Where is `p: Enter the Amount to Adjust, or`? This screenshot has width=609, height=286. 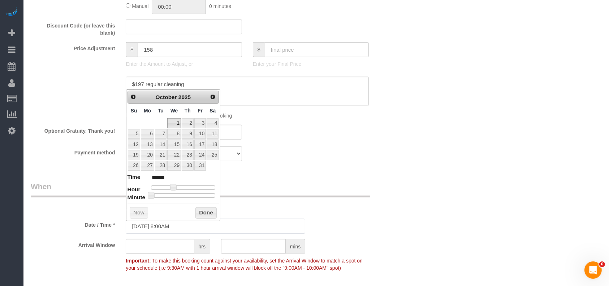
p: Enter the Amount to Adjust, or is located at coordinates (183, 64).